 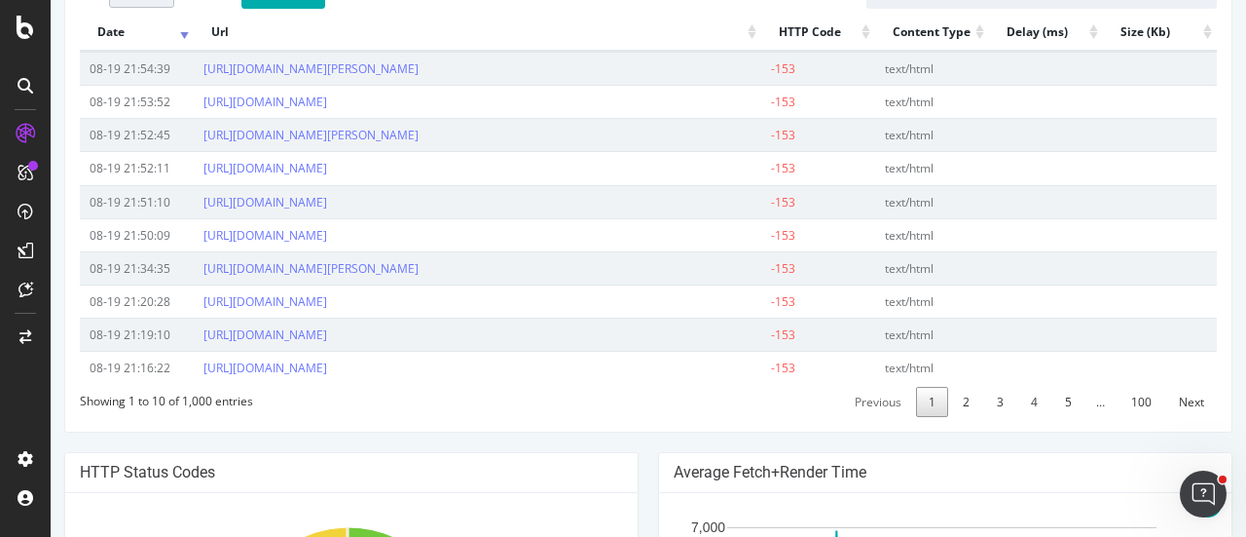 What do you see at coordinates (915, 401) in the screenshot?
I see `a: 2` at bounding box center [915, 401].